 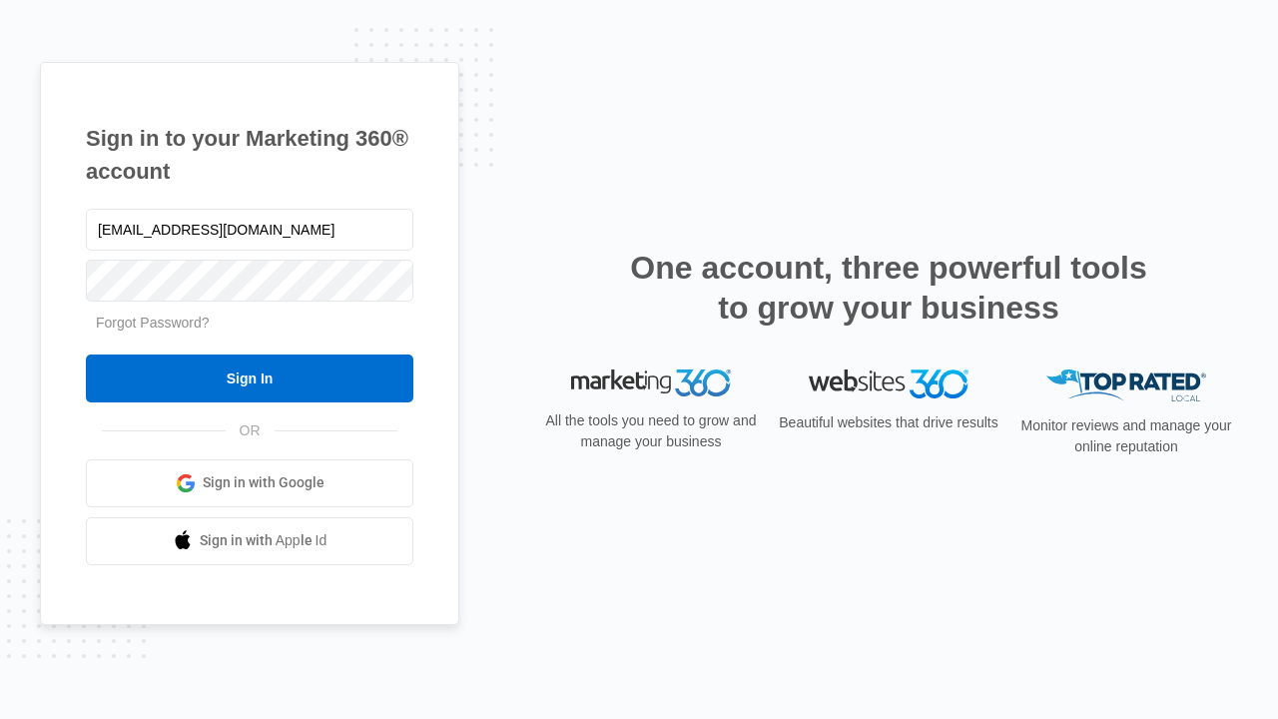 I want to click on a: Sign in with Google, so click(x=250, y=483).